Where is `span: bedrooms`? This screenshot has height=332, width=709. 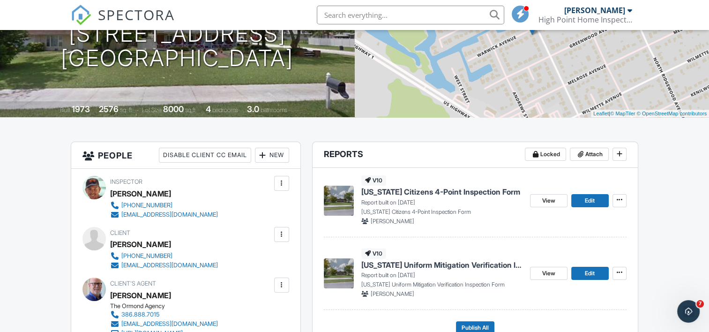
span: bedrooms is located at coordinates (225, 110).